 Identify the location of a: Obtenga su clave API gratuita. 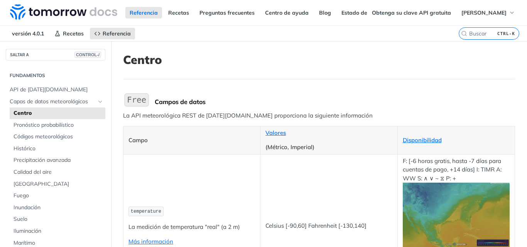
(411, 13).